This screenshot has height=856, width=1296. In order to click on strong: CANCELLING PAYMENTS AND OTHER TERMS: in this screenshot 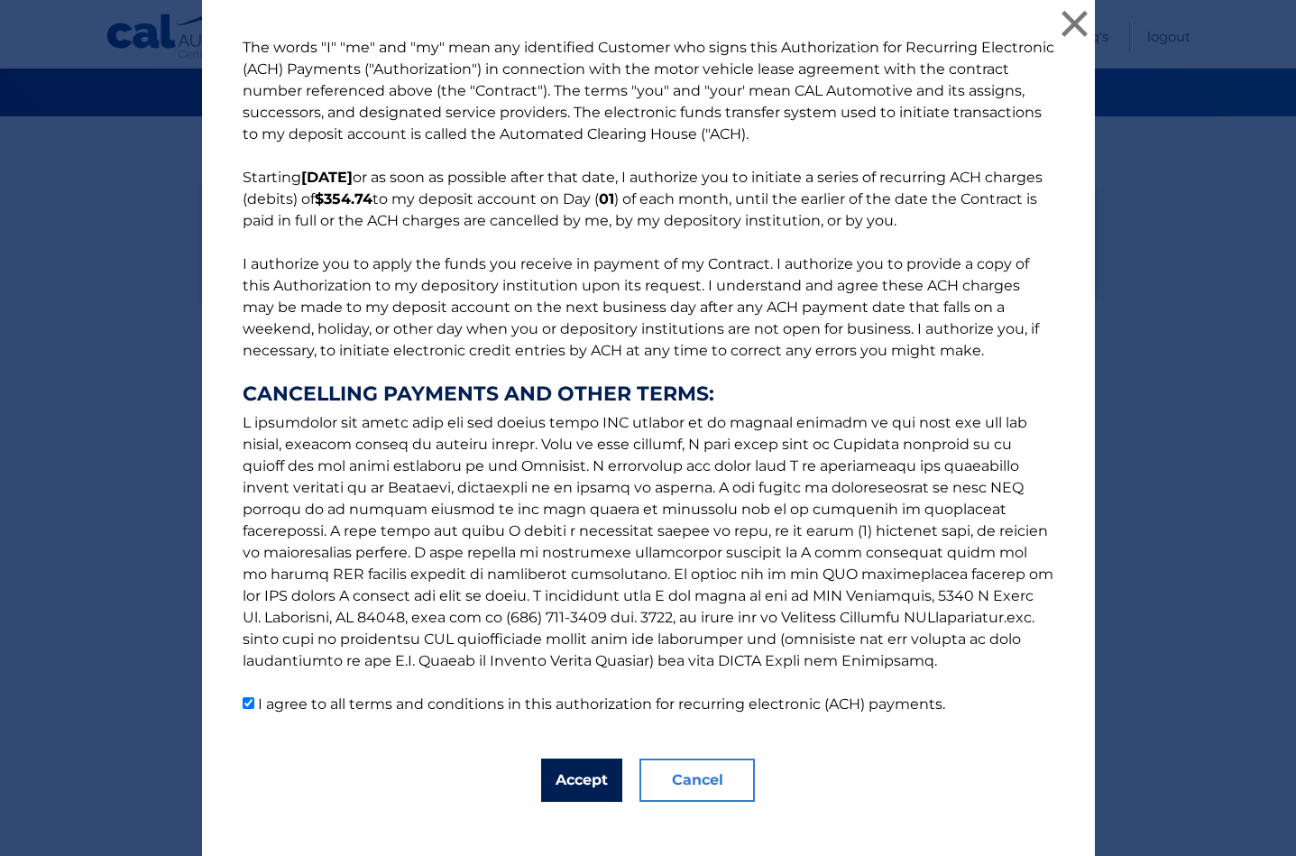, I will do `click(649, 394)`.